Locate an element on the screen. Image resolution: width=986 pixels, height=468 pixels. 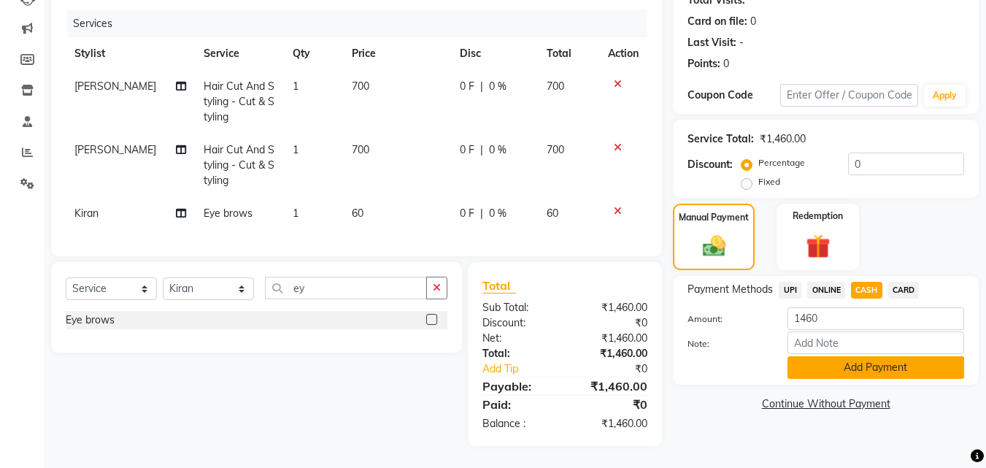
img: _cash.svg is located at coordinates (714, 246).